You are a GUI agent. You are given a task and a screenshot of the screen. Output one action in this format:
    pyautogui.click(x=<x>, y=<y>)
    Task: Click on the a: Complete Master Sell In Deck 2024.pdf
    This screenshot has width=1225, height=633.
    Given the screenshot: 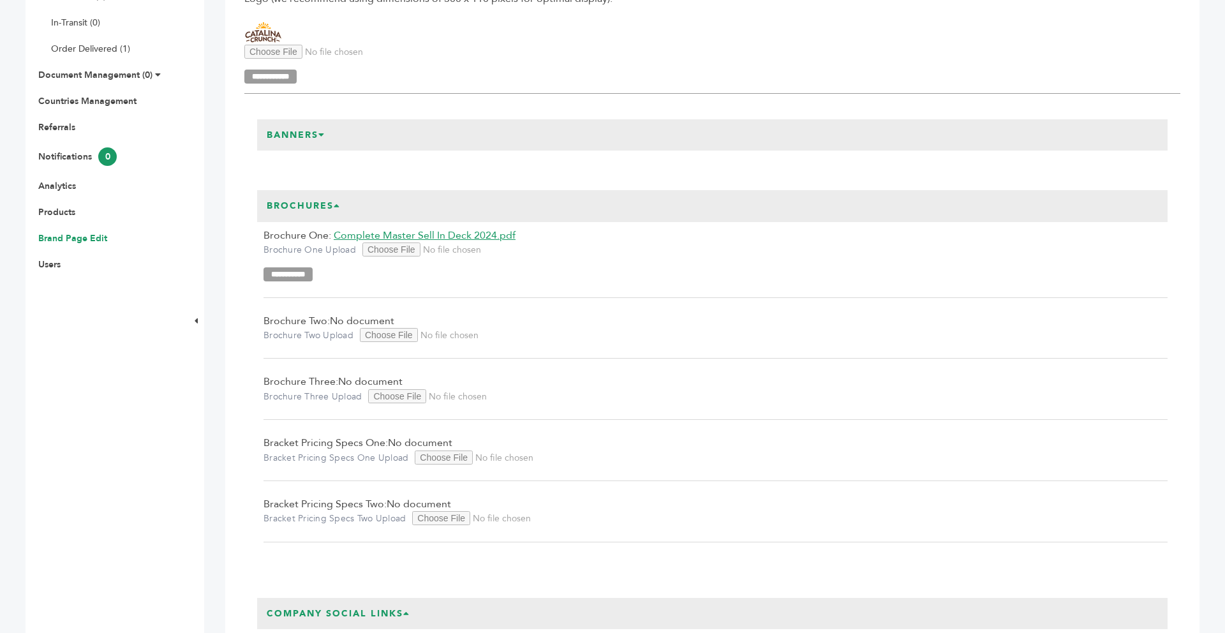 What is the action you would take?
    pyautogui.click(x=424, y=236)
    